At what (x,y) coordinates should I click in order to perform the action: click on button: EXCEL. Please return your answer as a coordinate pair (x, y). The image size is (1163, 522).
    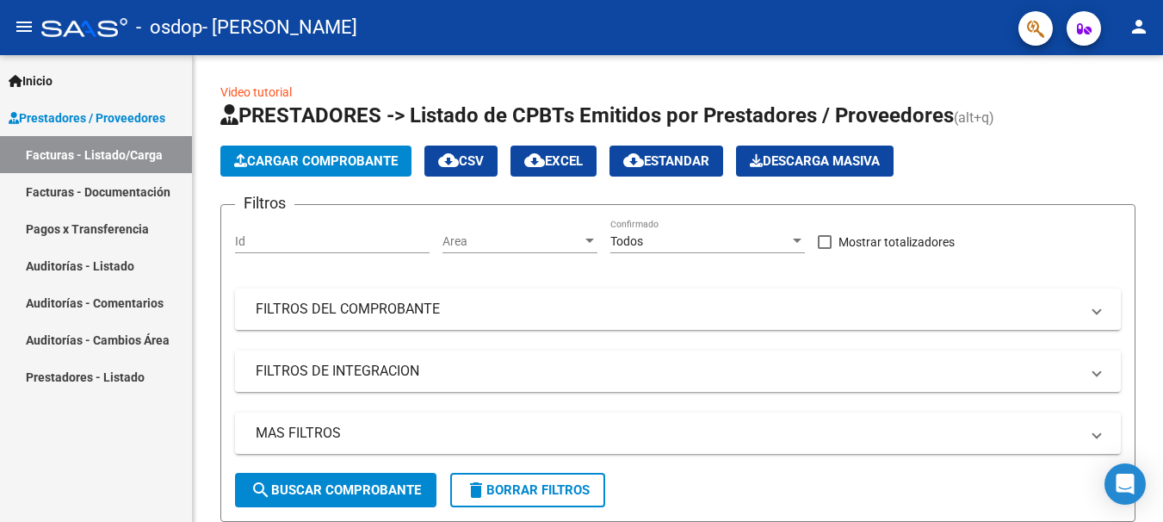
    Looking at the image, I should click on (553, 161).